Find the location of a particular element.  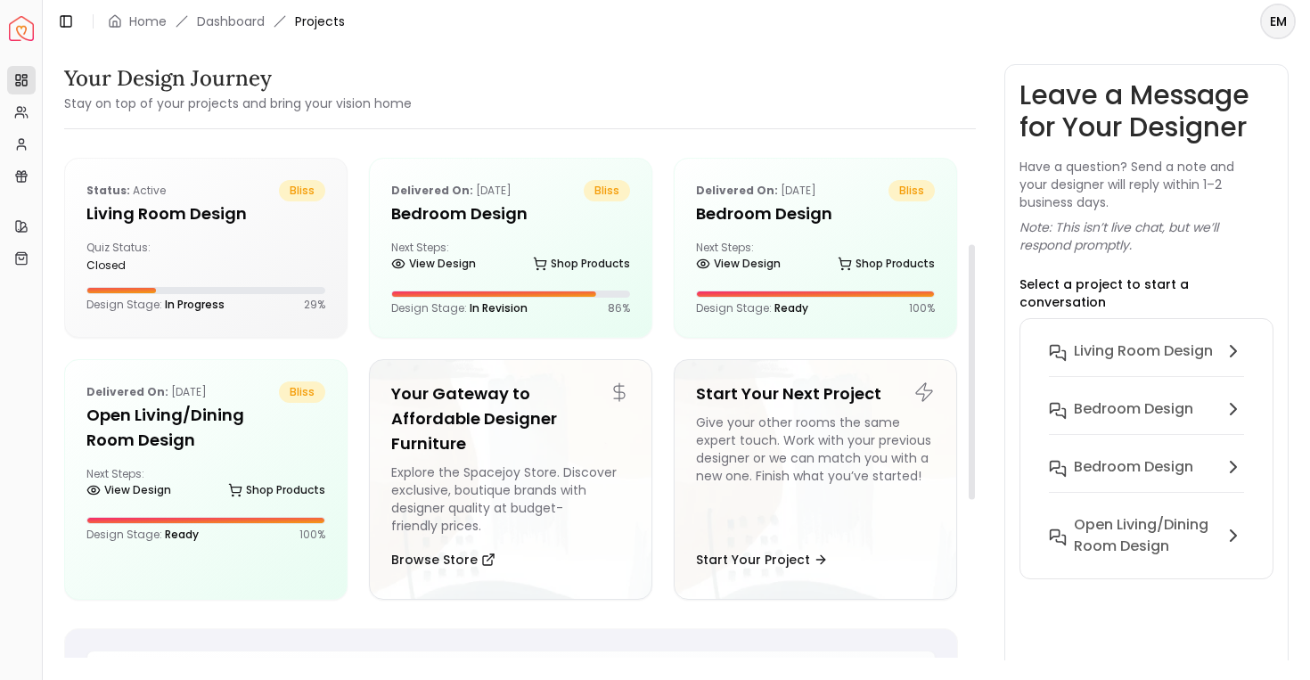

button: Start Your Project is located at coordinates (762, 559).